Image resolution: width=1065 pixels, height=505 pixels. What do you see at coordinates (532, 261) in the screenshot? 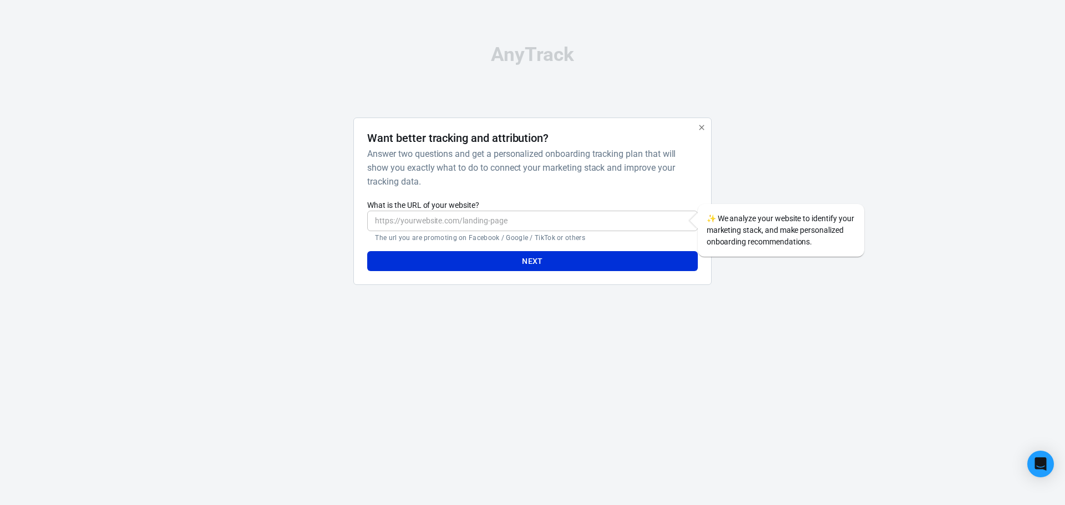
I see `button: Next` at bounding box center [532, 261].